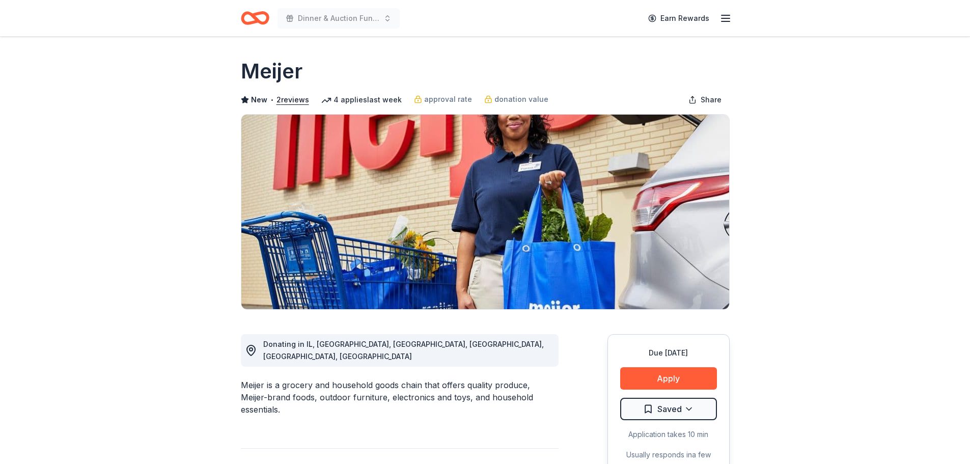  What do you see at coordinates (670, 409) in the screenshot?
I see `span: Saved` at bounding box center [670, 409].